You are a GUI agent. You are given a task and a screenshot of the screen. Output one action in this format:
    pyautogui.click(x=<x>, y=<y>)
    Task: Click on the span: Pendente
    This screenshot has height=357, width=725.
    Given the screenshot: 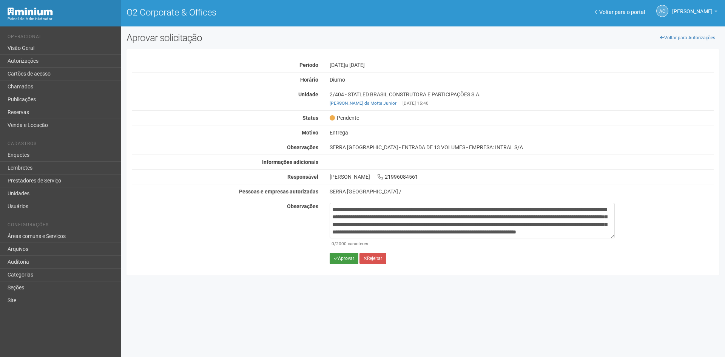 What is the action you would take?
    pyautogui.click(x=345, y=118)
    